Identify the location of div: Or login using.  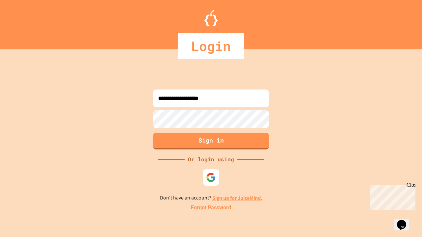
(211, 160).